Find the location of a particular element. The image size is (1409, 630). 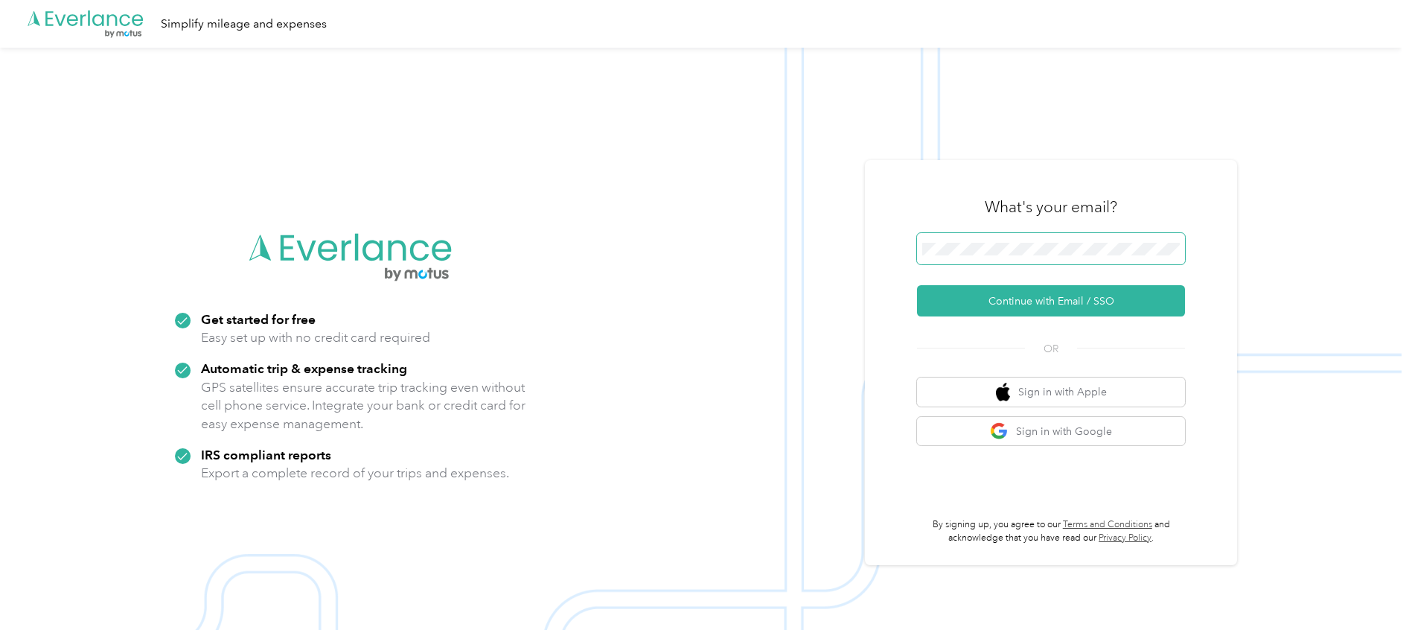

button: apple logoSign in with Apple is located at coordinates (1051, 392).